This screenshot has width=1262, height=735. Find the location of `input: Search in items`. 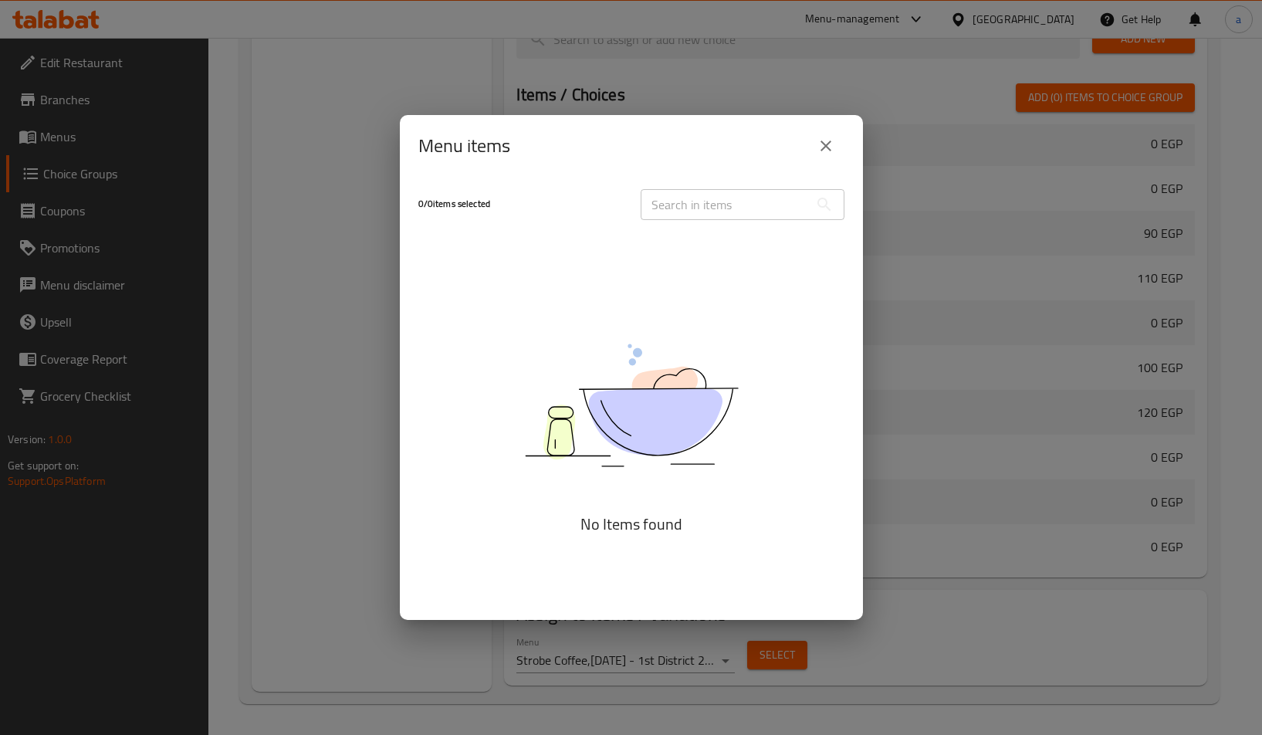

input: Search in items is located at coordinates (725, 205).